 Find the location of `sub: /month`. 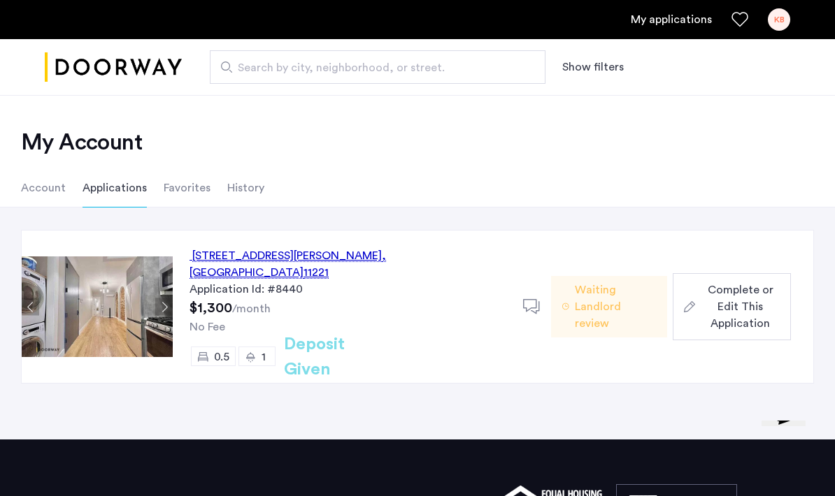

sub: /month is located at coordinates (251, 309).